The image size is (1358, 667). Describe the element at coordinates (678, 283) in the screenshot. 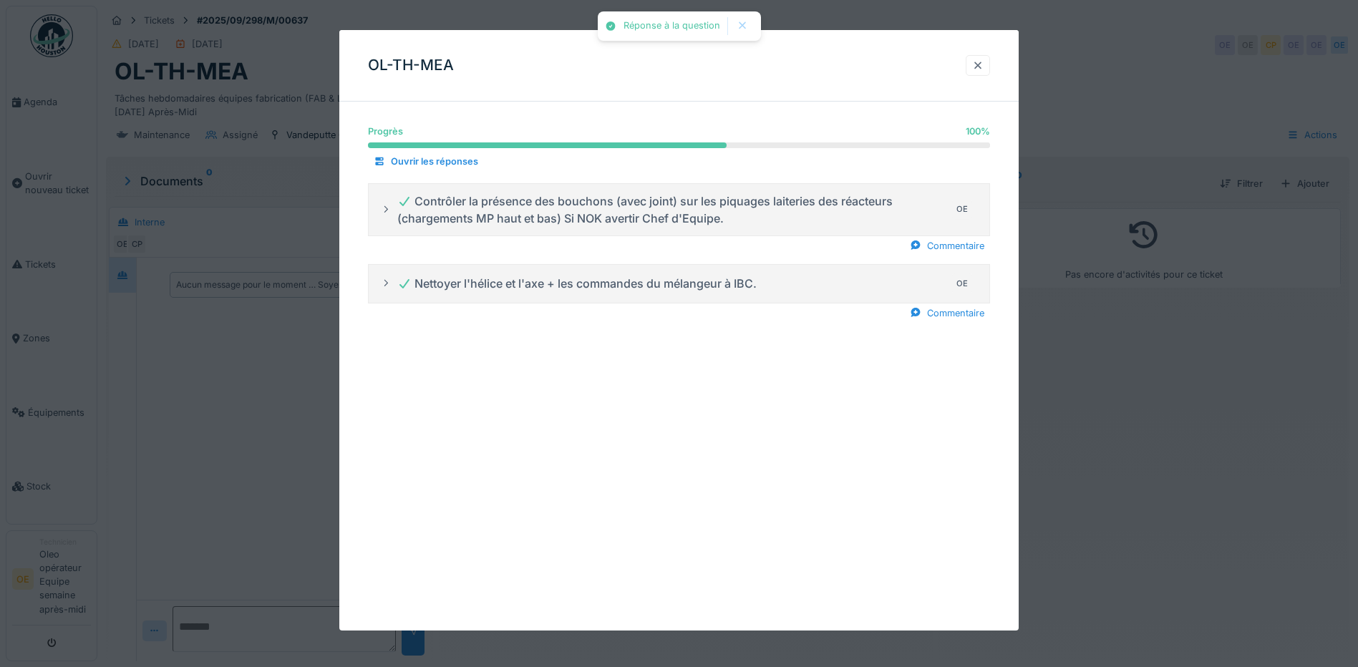

I see `summary: Nettoyer l'hélice et l'axe + les commandes du mélangeur à IBC.OE` at that location.